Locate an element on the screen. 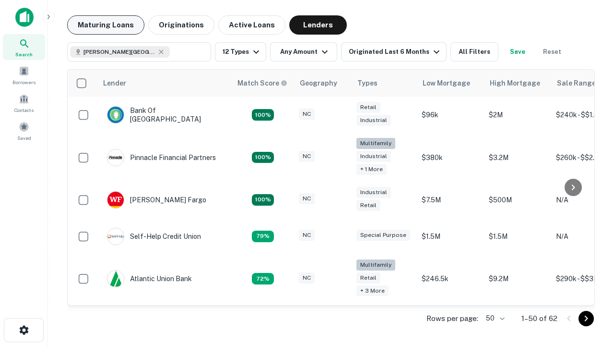  button: Originations is located at coordinates (181, 25).